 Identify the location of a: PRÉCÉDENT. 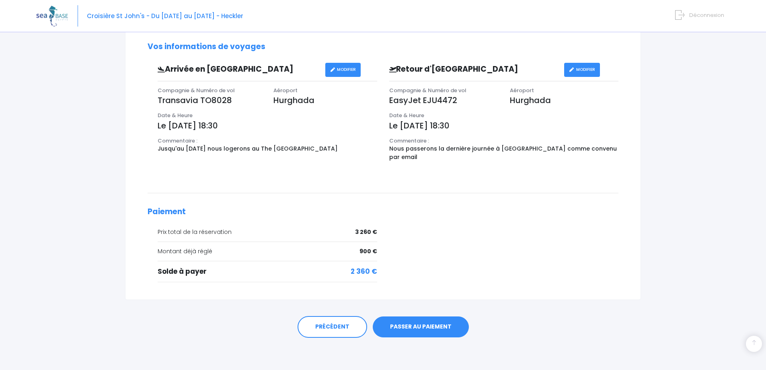
(332, 327).